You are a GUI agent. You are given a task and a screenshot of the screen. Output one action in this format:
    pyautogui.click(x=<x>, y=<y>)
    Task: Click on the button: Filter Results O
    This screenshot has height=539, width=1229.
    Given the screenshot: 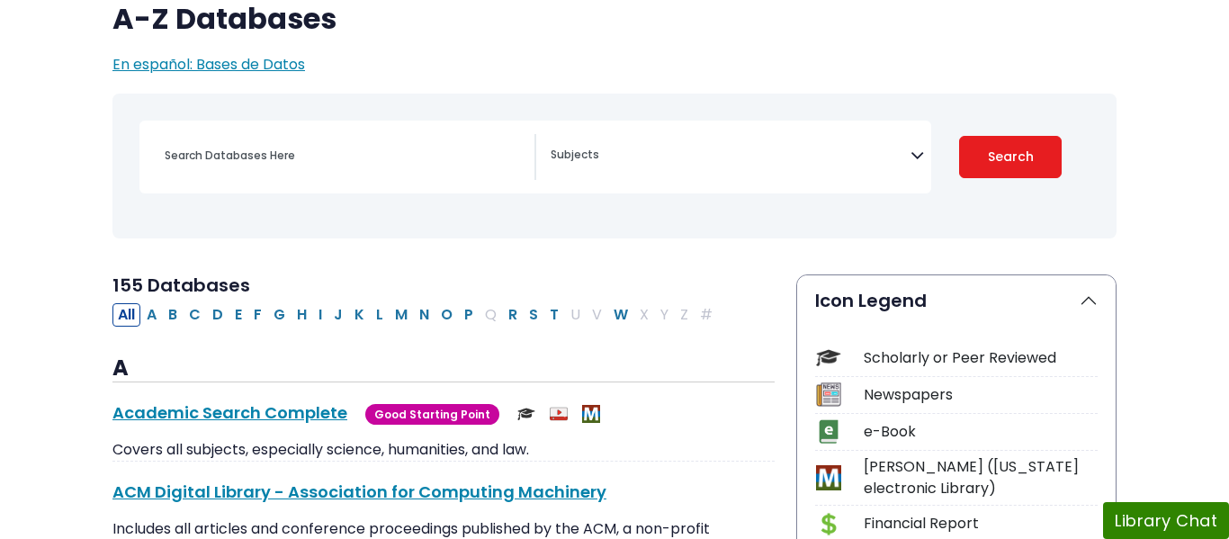 What is the action you would take?
    pyautogui.click(x=446, y=315)
    